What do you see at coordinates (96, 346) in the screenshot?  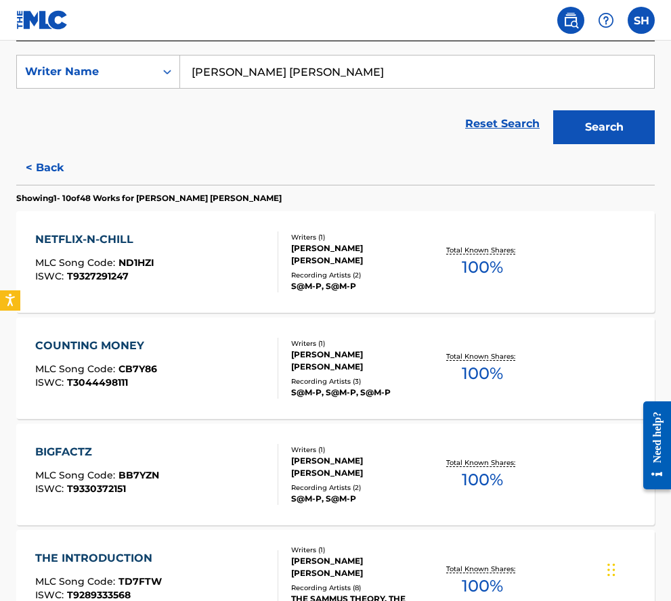 I see `div: COUNTING MONEY` at bounding box center [96, 346].